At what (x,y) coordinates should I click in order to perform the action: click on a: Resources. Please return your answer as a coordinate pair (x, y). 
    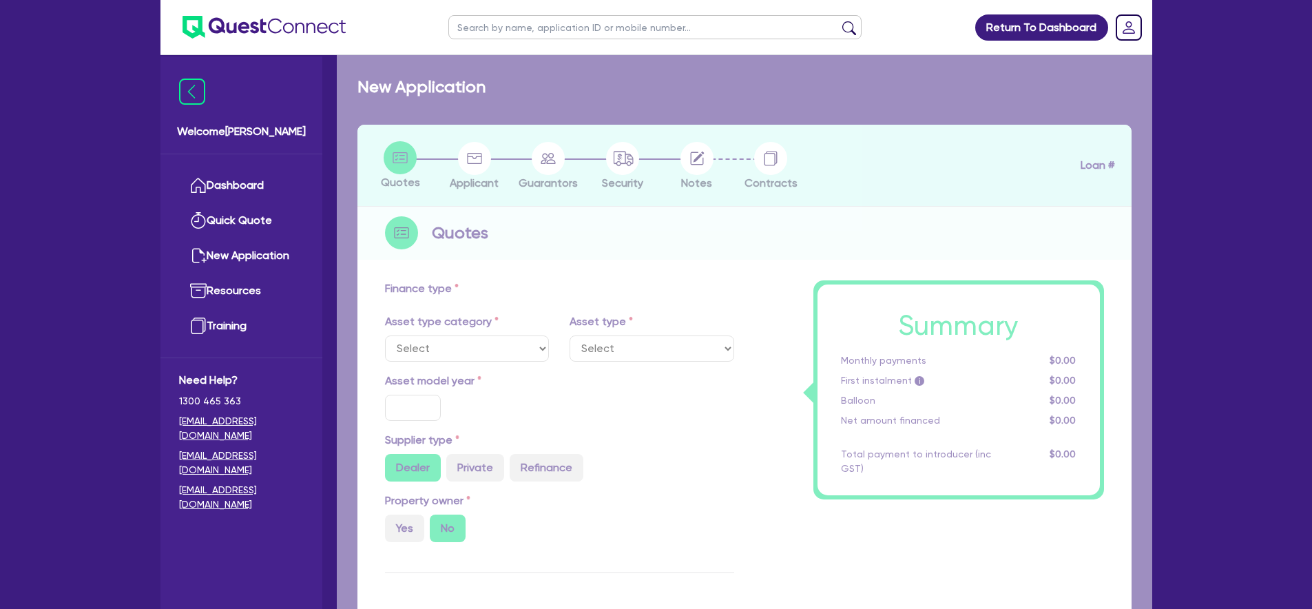
    Looking at the image, I should click on (241, 291).